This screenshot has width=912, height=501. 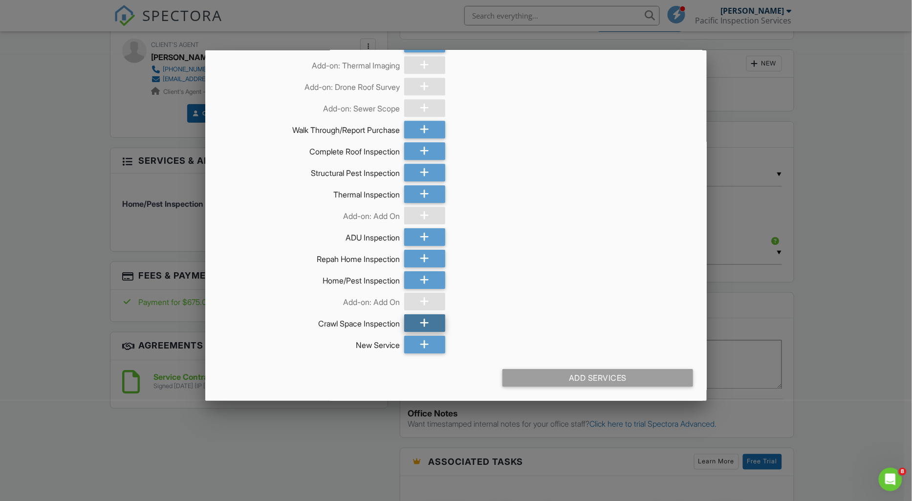 What do you see at coordinates (309, 236) in the screenshot?
I see `div: ADU Inspection` at bounding box center [309, 236].